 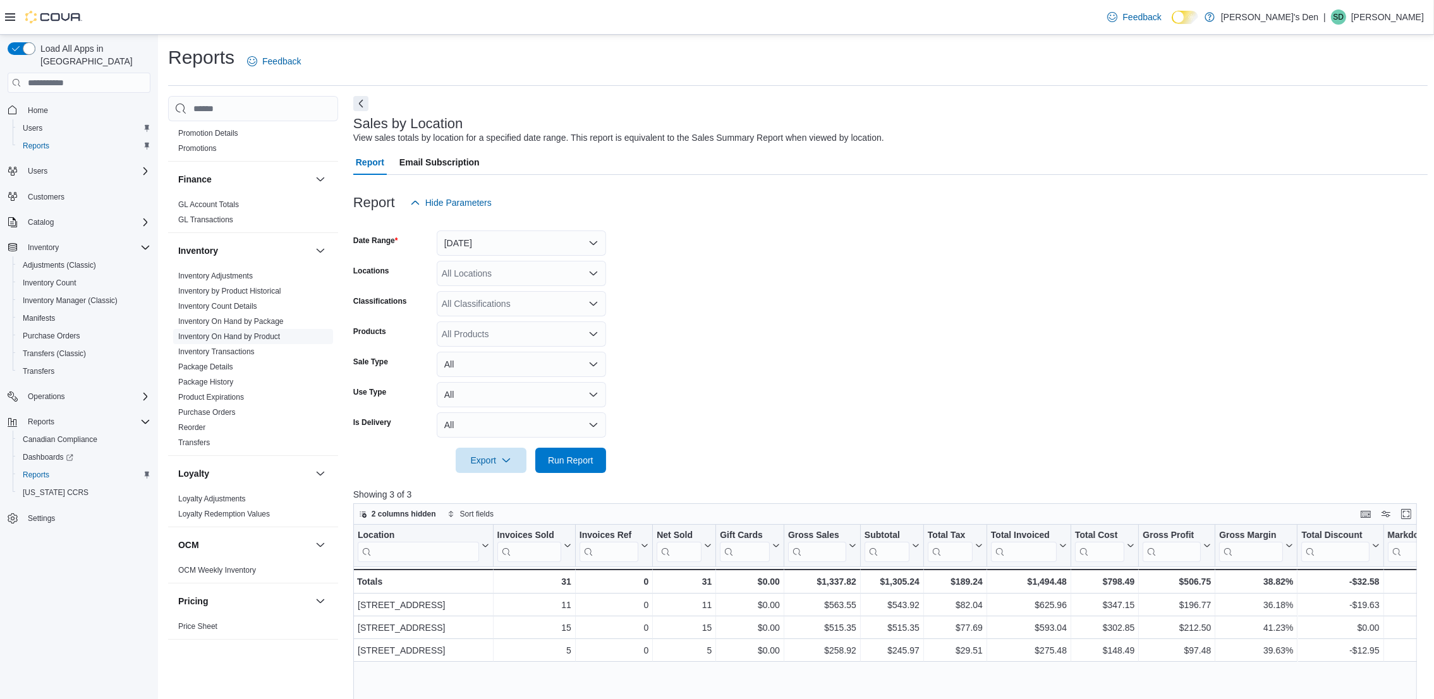 What do you see at coordinates (1338, 17) in the screenshot?
I see `span: SD` at bounding box center [1338, 17].